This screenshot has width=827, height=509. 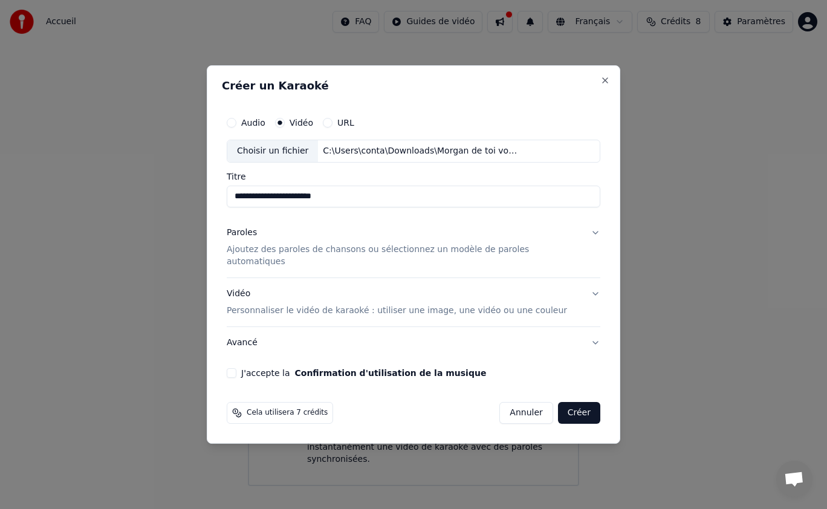 What do you see at coordinates (390, 373) in the screenshot?
I see `button: J'accepte la` at bounding box center [390, 373].